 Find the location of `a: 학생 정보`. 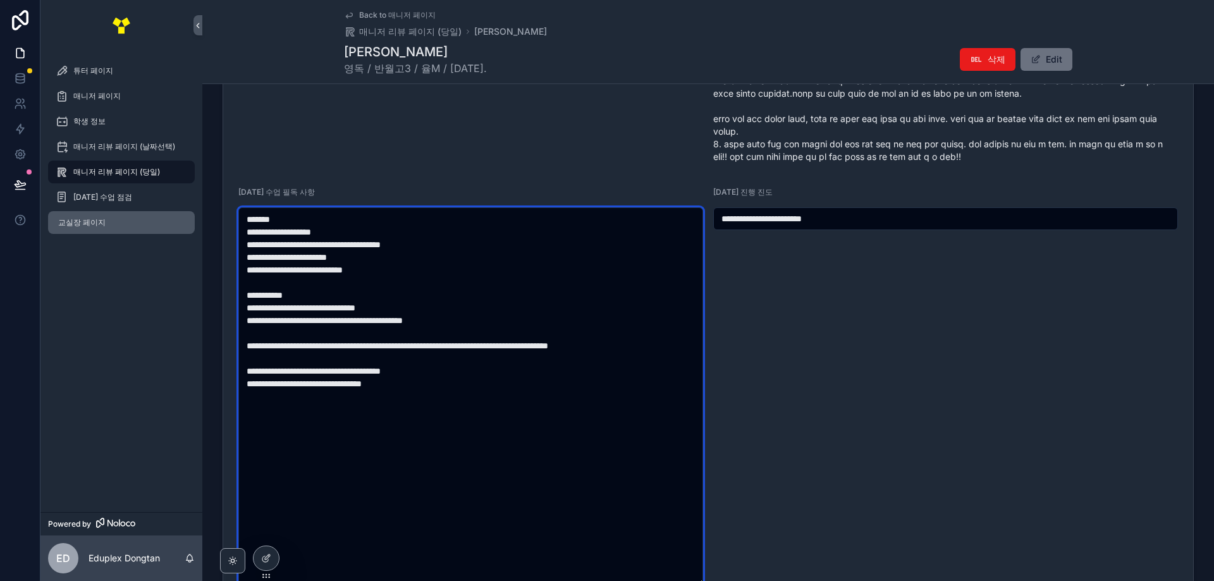

a: 학생 정보 is located at coordinates (121, 121).